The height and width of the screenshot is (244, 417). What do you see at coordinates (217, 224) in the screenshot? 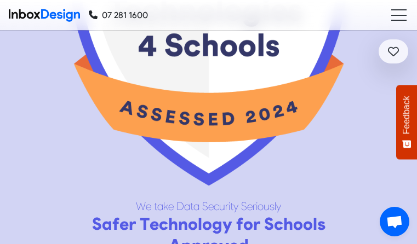
I see `div: g` at bounding box center [217, 224].